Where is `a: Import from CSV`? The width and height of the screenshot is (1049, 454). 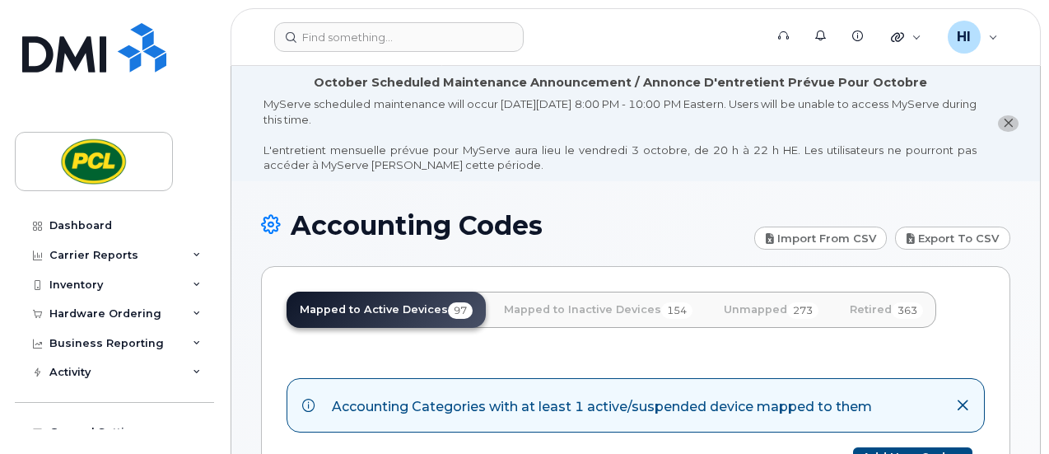
a: Import from CSV is located at coordinates (821, 238).